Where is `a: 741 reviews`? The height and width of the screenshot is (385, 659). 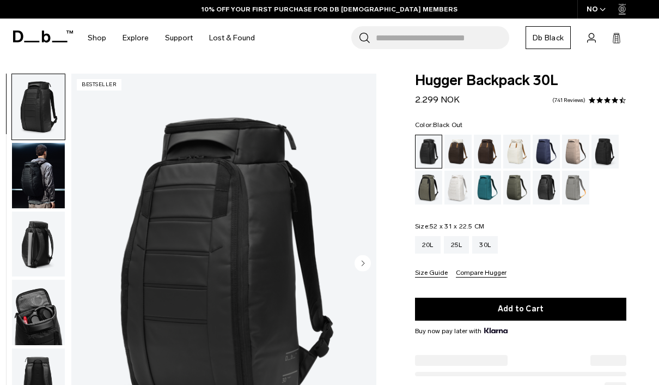 a: 741 reviews is located at coordinates (569, 100).